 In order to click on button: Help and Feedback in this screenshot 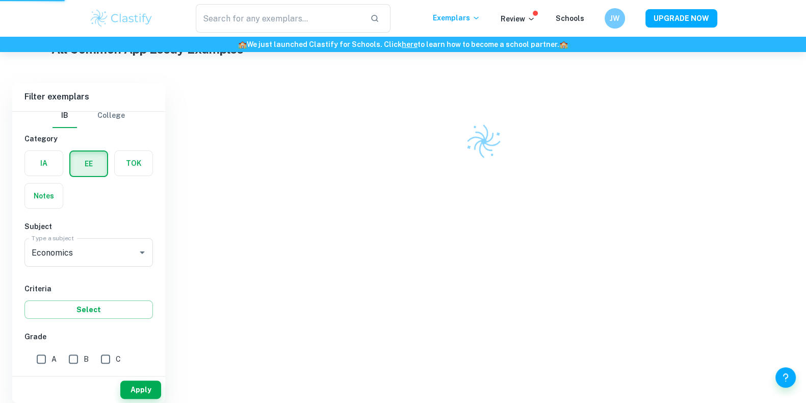, I will do `click(786, 377)`.